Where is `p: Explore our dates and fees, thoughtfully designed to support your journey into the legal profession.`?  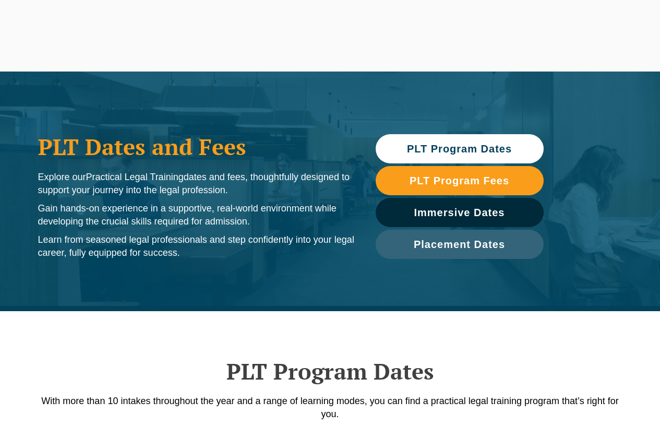
p: Explore our dates and fees, thoughtfully designed to support your journey into the legal profession. is located at coordinates (196, 184).